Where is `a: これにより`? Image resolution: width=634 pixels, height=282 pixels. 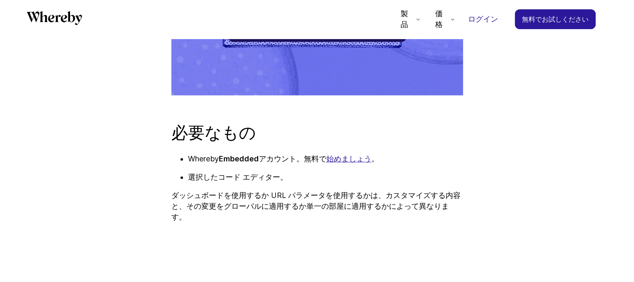 a: これにより is located at coordinates (54, 19).